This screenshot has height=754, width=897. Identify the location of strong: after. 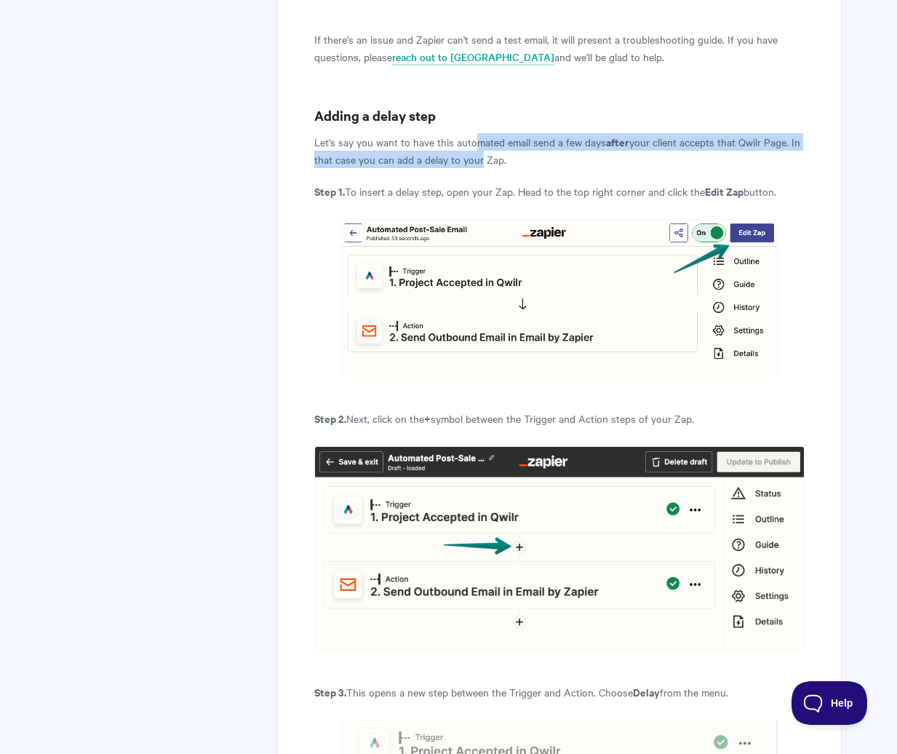
(618, 141).